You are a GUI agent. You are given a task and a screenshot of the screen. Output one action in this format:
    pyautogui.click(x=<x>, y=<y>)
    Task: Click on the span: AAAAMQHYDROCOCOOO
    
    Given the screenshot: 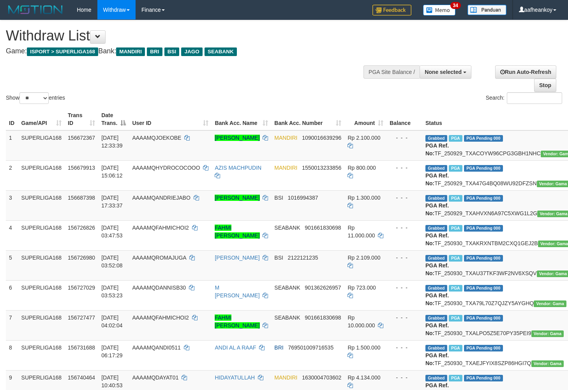 What is the action you would take?
    pyautogui.click(x=166, y=168)
    